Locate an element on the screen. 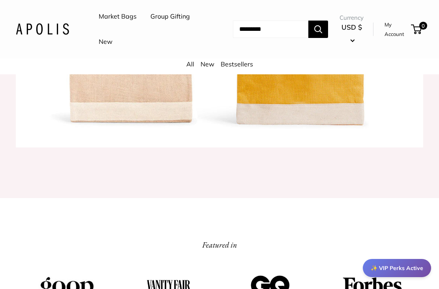 The height and width of the screenshot is (289, 439). img: Apolis is located at coordinates (42, 29).